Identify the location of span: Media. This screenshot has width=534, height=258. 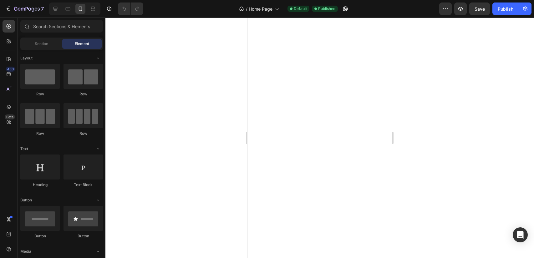
(26, 252).